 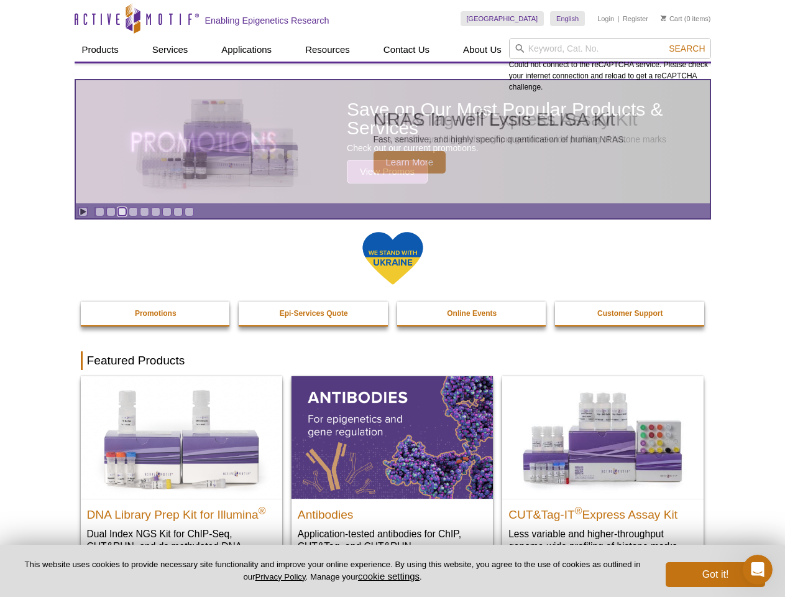 What do you see at coordinates (182, 437) in the screenshot?
I see `img: DNA Library Prep Kit for Illumina` at bounding box center [182, 437].